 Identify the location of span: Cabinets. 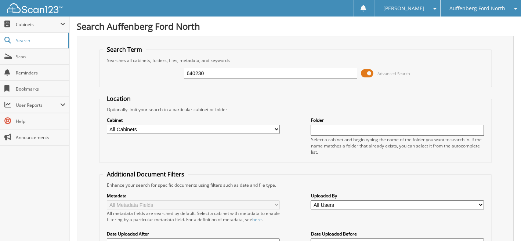
(38, 24).